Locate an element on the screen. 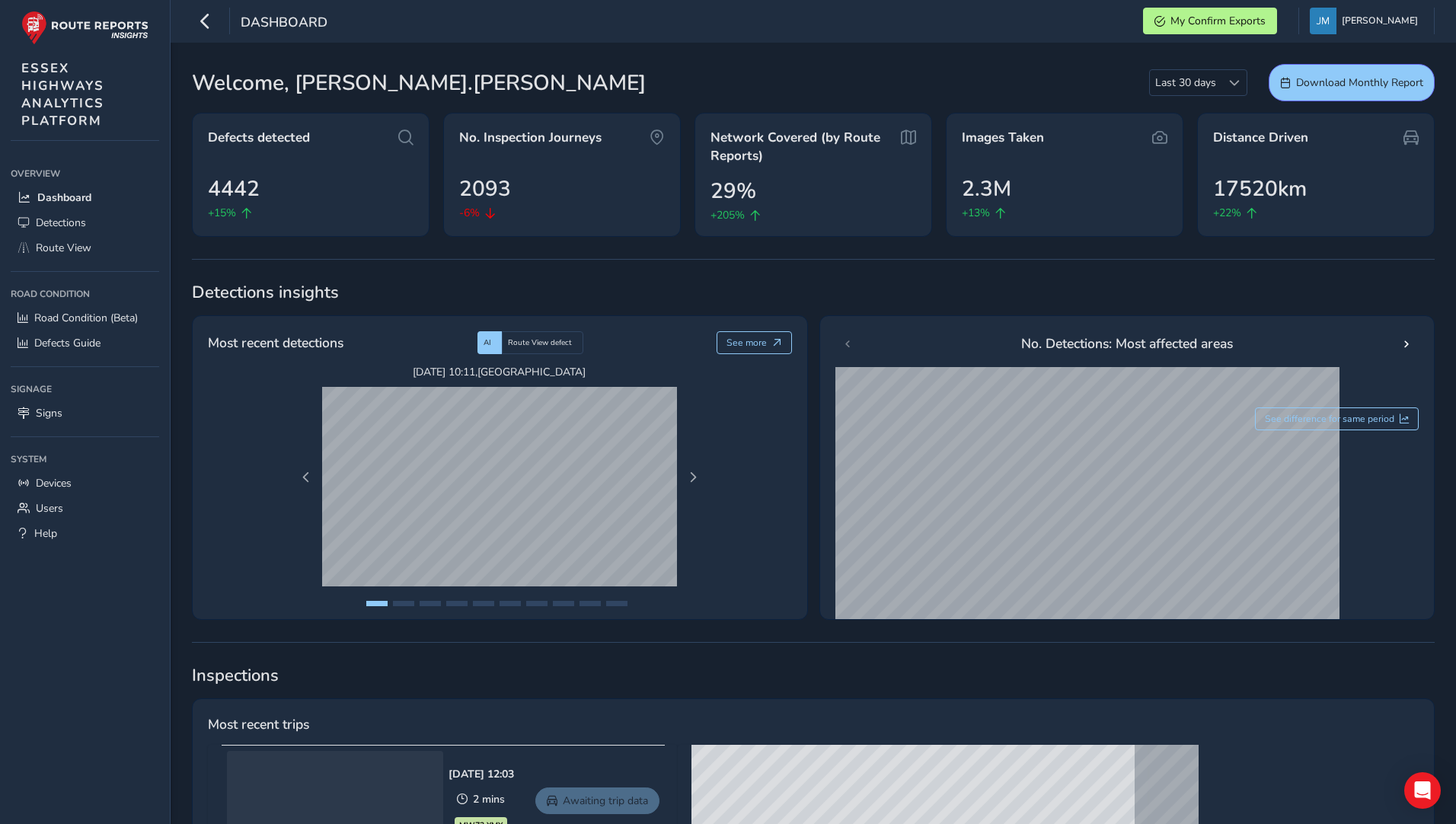  span: Network Covered (by Route Reports) is located at coordinates (803, 146).